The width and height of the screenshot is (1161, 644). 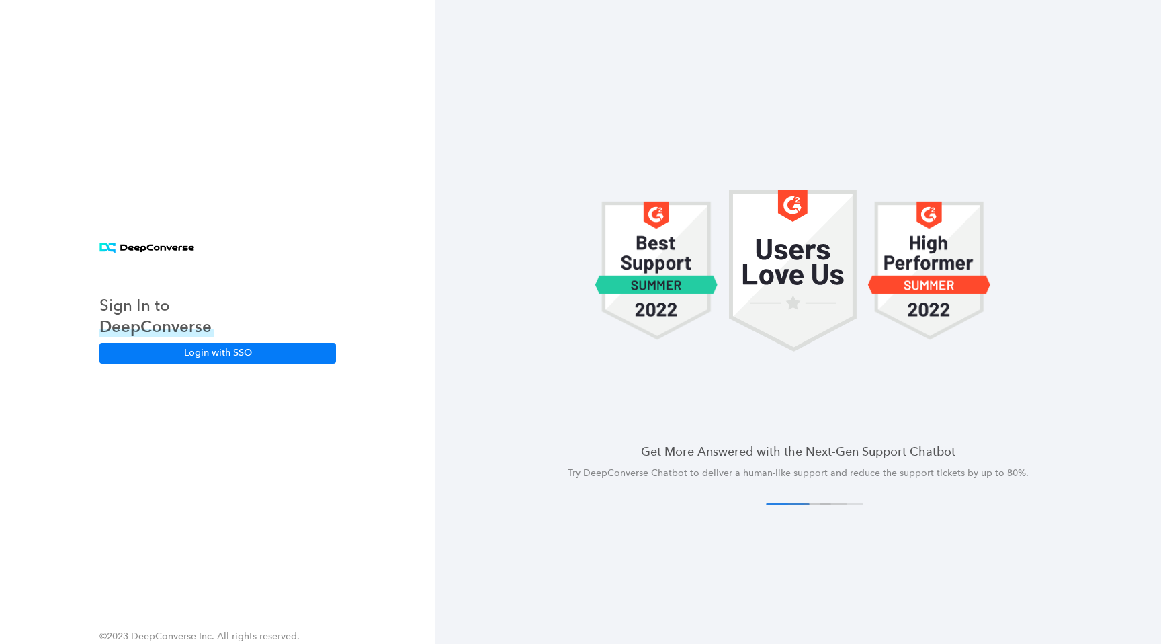 What do you see at coordinates (788, 503) in the screenshot?
I see `button: 1` at bounding box center [788, 503].